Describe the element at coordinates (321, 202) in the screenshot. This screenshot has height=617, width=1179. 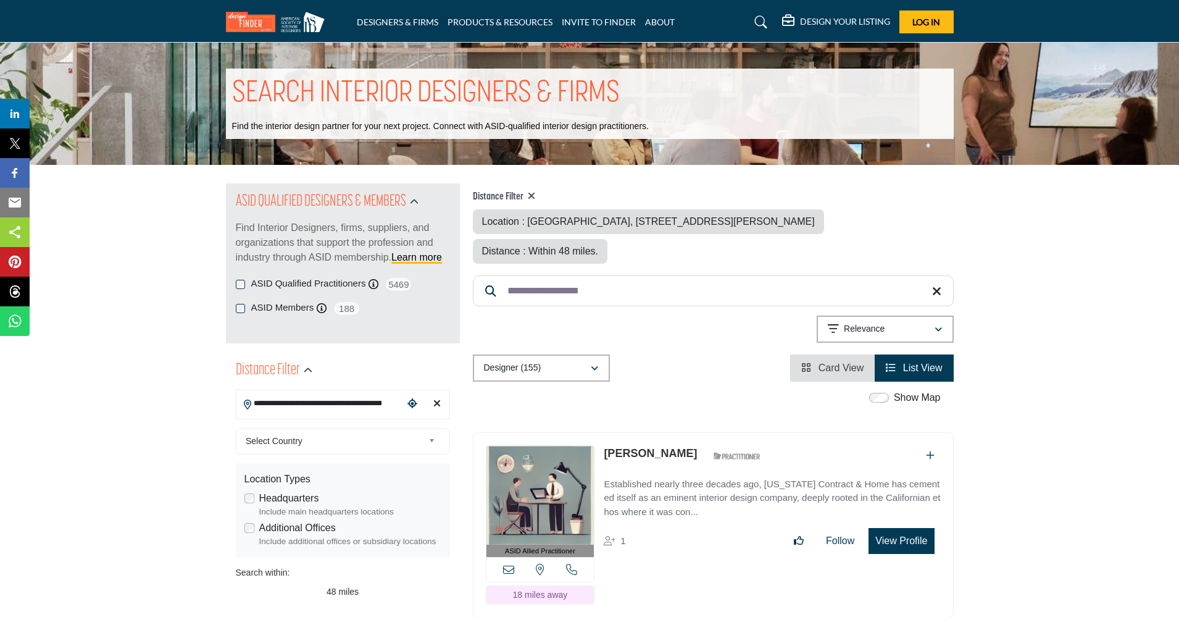
I see `h2: ASID QUALIFIED DESIGNERS & MEMBERS` at that location.